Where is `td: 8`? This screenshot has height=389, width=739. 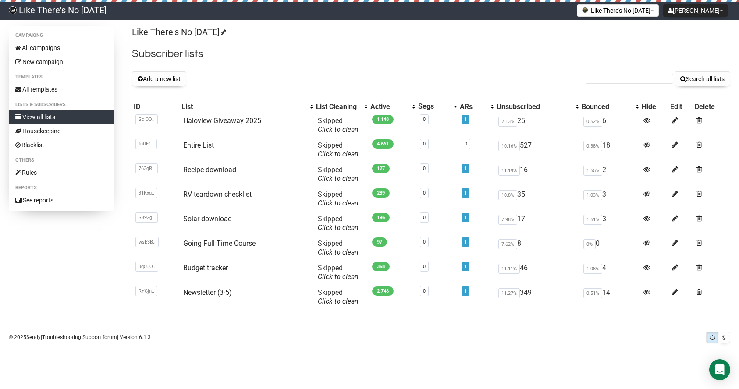 td: 8 is located at coordinates (537, 248).